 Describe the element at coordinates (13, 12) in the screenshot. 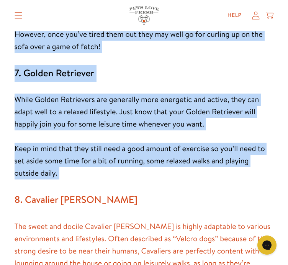

I see `button: Gorgias live chat` at that location.